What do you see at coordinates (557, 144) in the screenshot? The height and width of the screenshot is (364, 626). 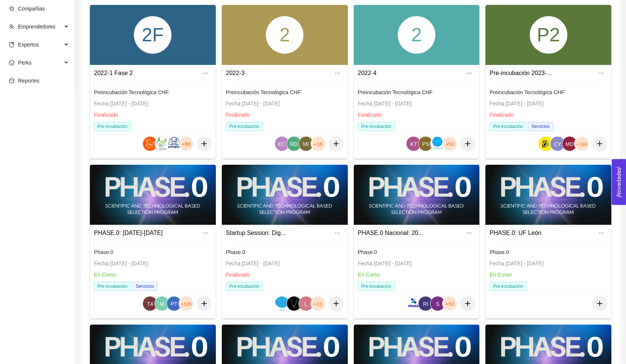 I see `span: CY` at bounding box center [557, 144].